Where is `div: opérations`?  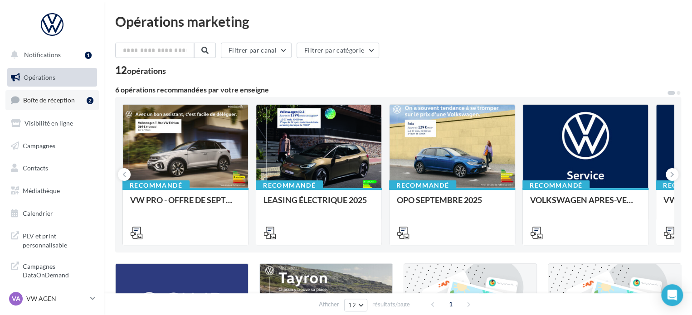 div: opérations is located at coordinates (147, 71).